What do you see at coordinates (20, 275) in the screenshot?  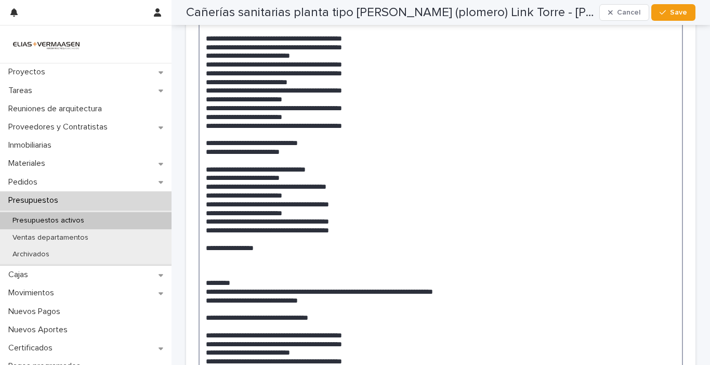 I see `p: Cajas` at bounding box center [20, 275].